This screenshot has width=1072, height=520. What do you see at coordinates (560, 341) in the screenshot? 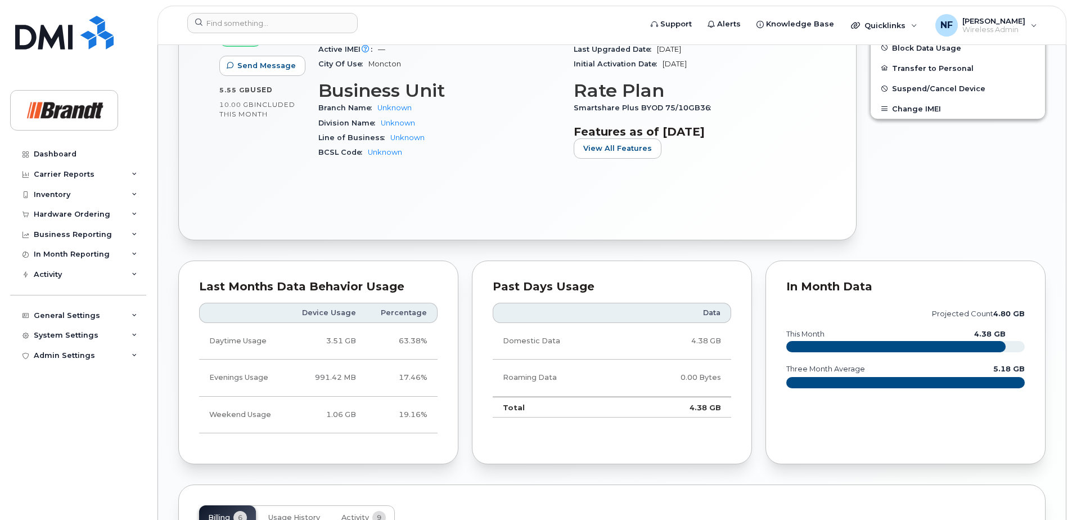
I see `td: Domestic Data` at bounding box center [560, 341].